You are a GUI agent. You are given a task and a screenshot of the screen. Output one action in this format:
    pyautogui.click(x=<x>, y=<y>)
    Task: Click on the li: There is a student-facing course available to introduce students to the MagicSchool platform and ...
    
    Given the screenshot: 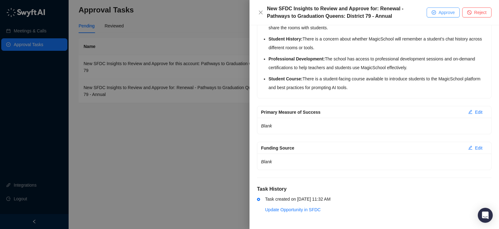 What is the action you would take?
    pyautogui.click(x=378, y=83)
    